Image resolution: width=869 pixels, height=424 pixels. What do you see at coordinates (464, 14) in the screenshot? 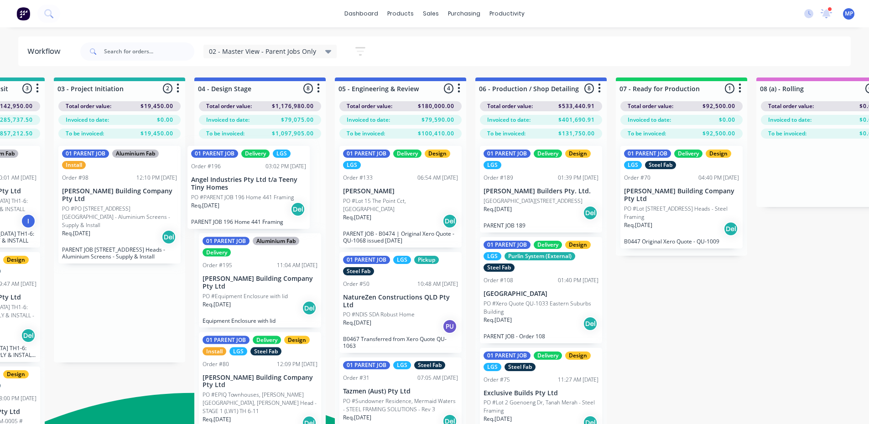
I see `div: purchasing` at bounding box center [464, 14].